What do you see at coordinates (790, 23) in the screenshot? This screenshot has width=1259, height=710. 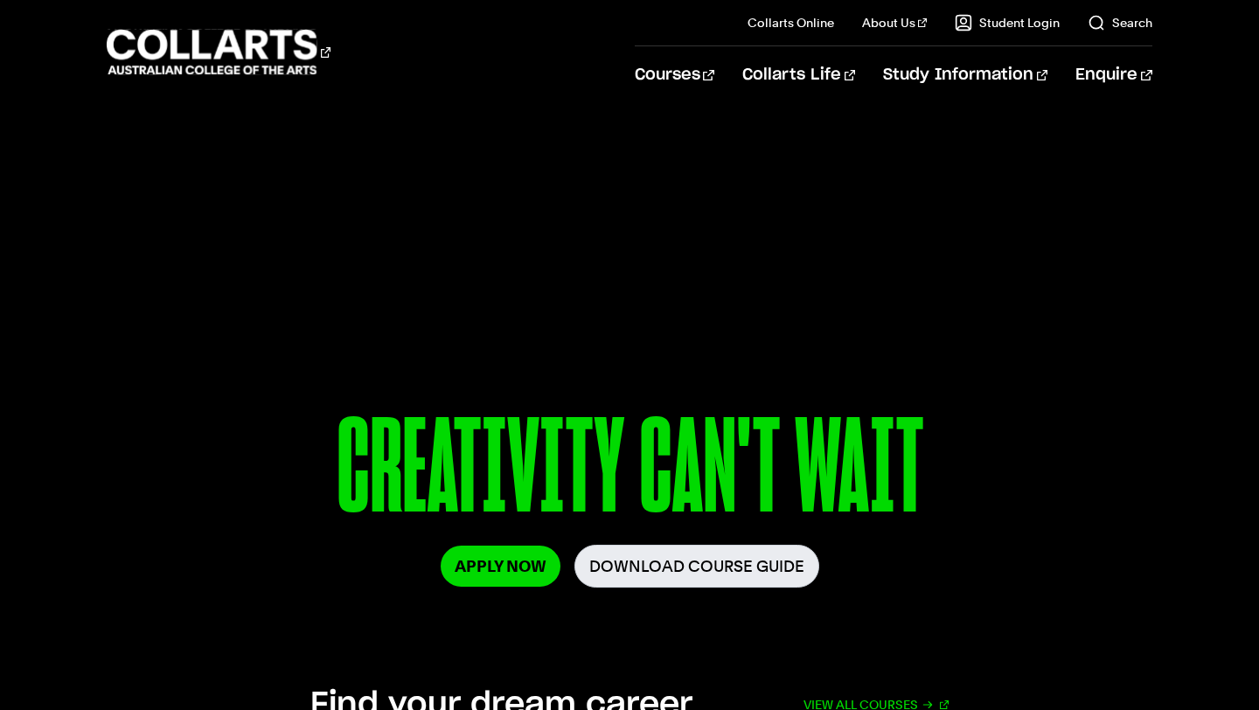 I see `a: Collarts Online` at bounding box center [790, 23].